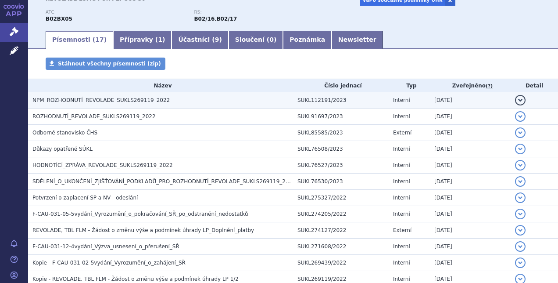 Image resolution: width=558 pixels, height=283 pixels. What do you see at coordinates (227, 19) in the screenshot?
I see `strong: eltrombopag` at bounding box center [227, 19].